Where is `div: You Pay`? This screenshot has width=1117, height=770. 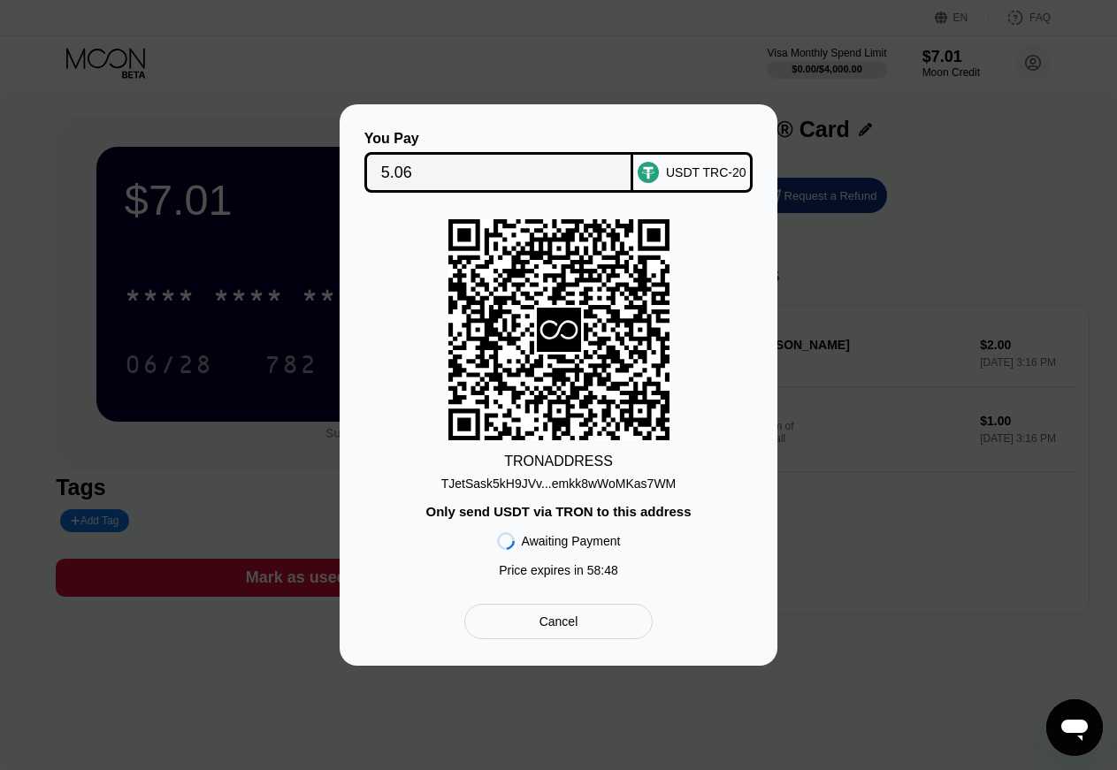
div: You Pay is located at coordinates (499, 139).